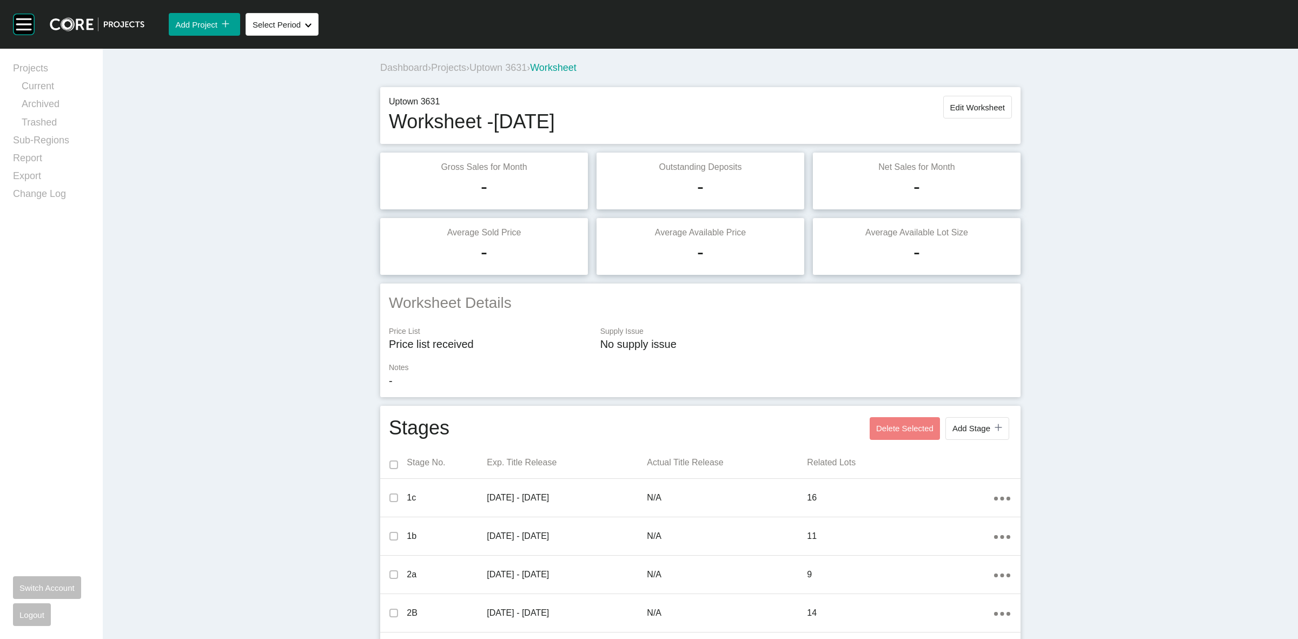 Image resolution: width=1298 pixels, height=639 pixels. Describe the element at coordinates (51, 178) in the screenshot. I see `a: Export` at that location.